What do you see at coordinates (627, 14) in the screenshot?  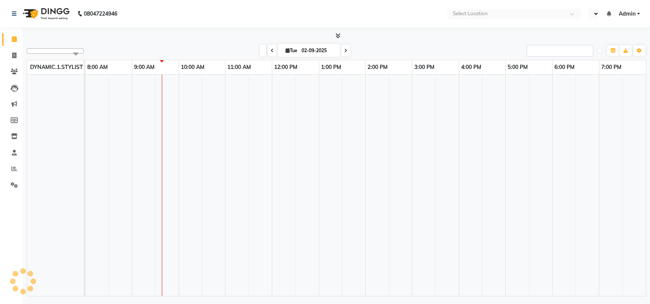 I see `span: Admin` at bounding box center [627, 14].